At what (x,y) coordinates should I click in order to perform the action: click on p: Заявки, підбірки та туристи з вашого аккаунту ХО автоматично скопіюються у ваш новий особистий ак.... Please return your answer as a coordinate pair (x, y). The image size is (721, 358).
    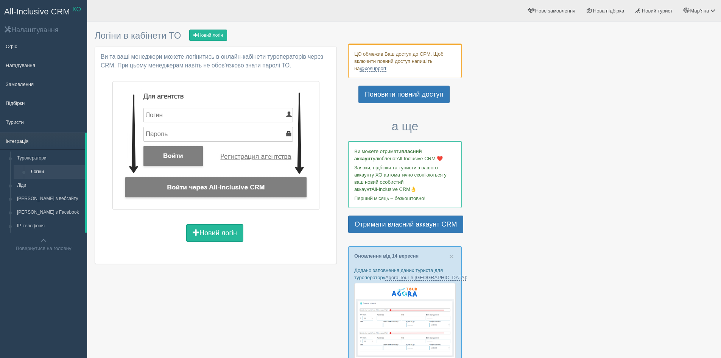
    Looking at the image, I should click on (405, 178).